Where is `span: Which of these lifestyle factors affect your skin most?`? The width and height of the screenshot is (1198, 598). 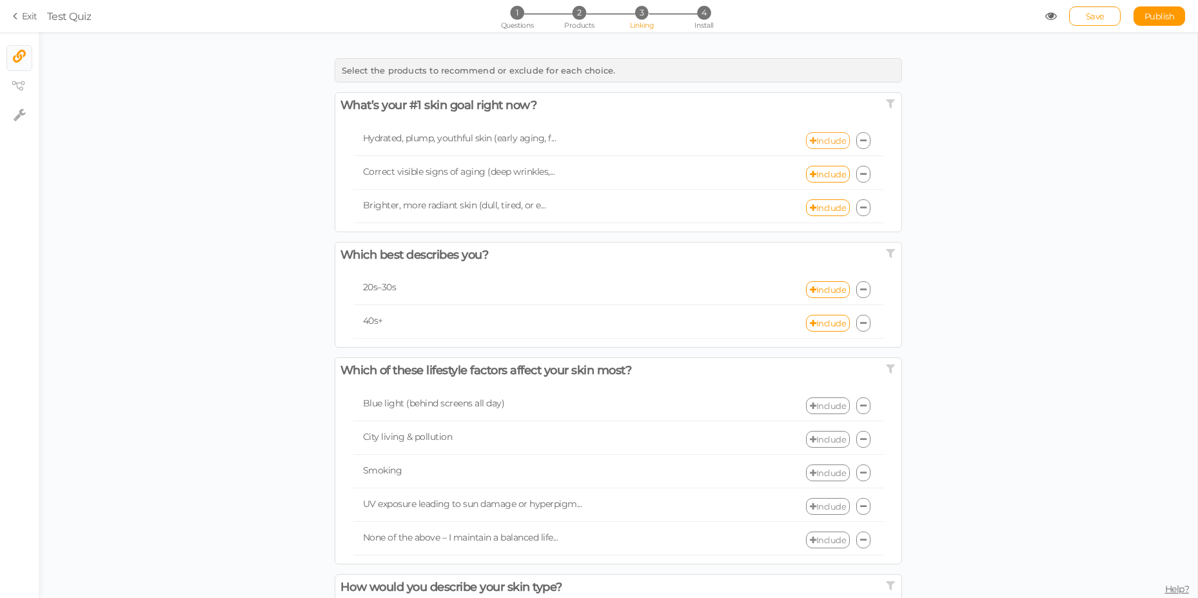 span: Which of these lifestyle factors affect your skin most? is located at coordinates (486, 370).